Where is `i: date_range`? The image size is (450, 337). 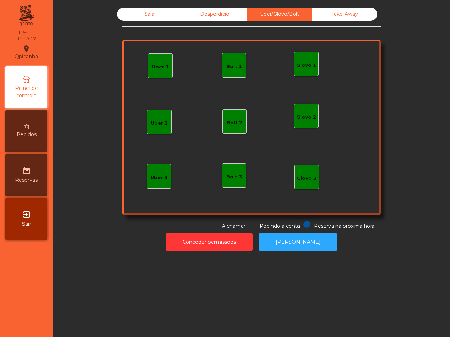 i: date_range is located at coordinates (26, 171).